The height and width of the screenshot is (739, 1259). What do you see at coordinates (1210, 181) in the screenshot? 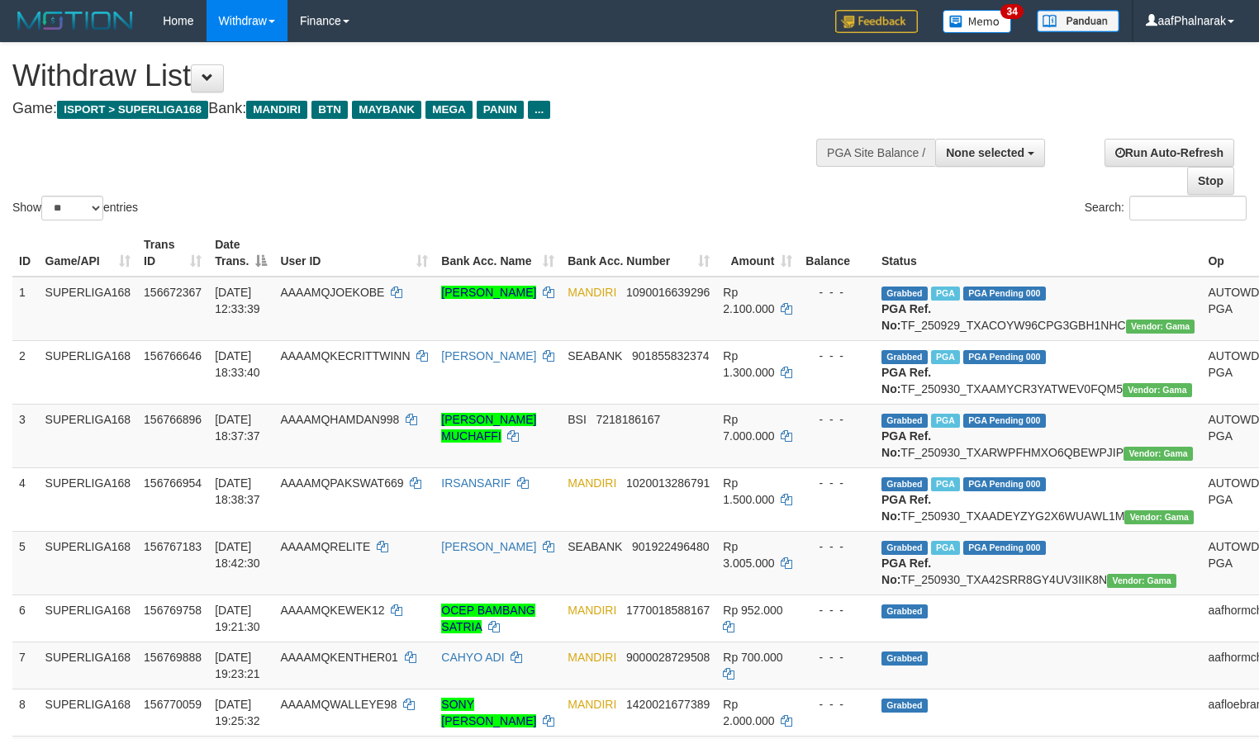
I see `a: Stop` at bounding box center [1210, 181].